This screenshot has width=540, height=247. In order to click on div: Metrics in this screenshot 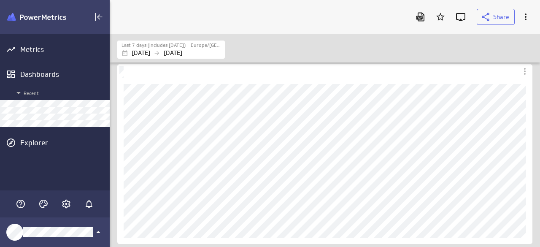, I will do `click(64, 49)`.